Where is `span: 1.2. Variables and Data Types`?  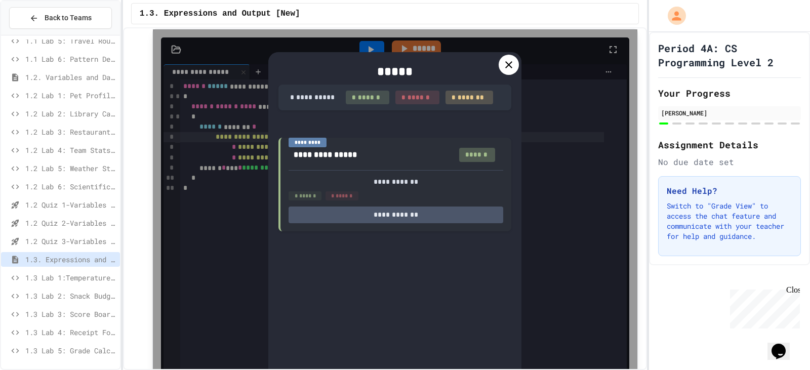
span: 1.2. Variables and Data Types is located at coordinates (70, 77).